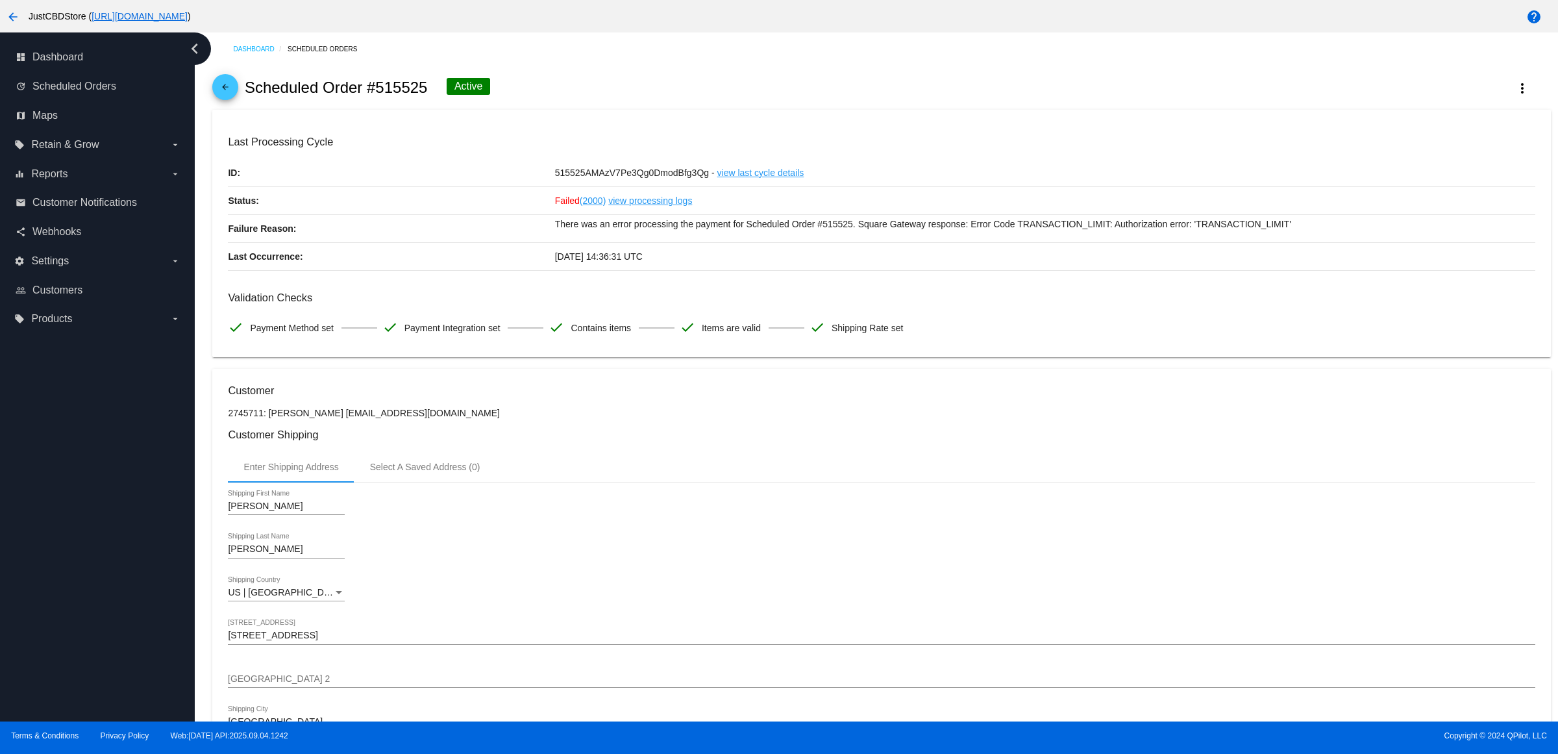 This screenshot has height=754, width=1558. Describe the element at coordinates (881, 142) in the screenshot. I see `h3: Last Processing Cycle` at that location.